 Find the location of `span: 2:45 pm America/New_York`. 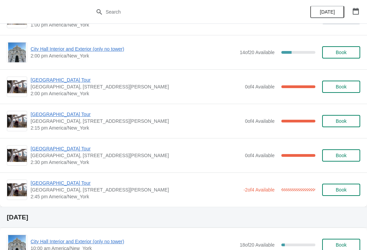

span: 2:45 pm America/New_York is located at coordinates (135, 196).